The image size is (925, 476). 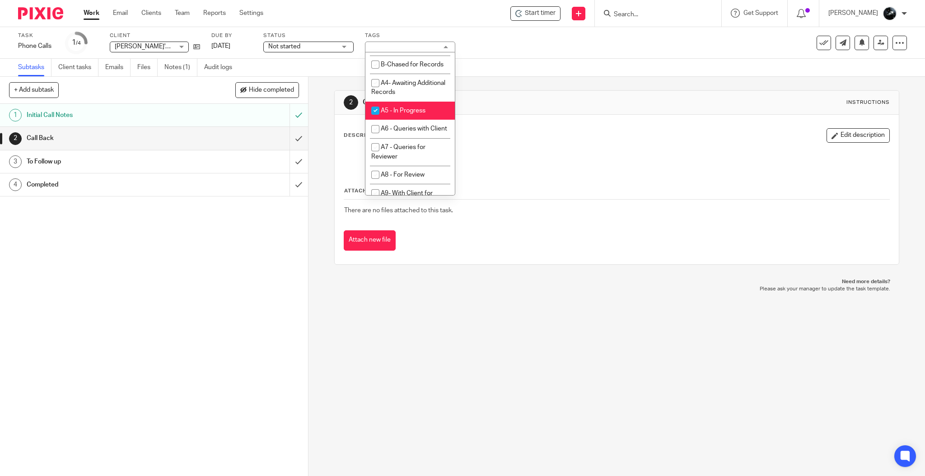 I want to click on a: Subtasks, so click(x=35, y=67).